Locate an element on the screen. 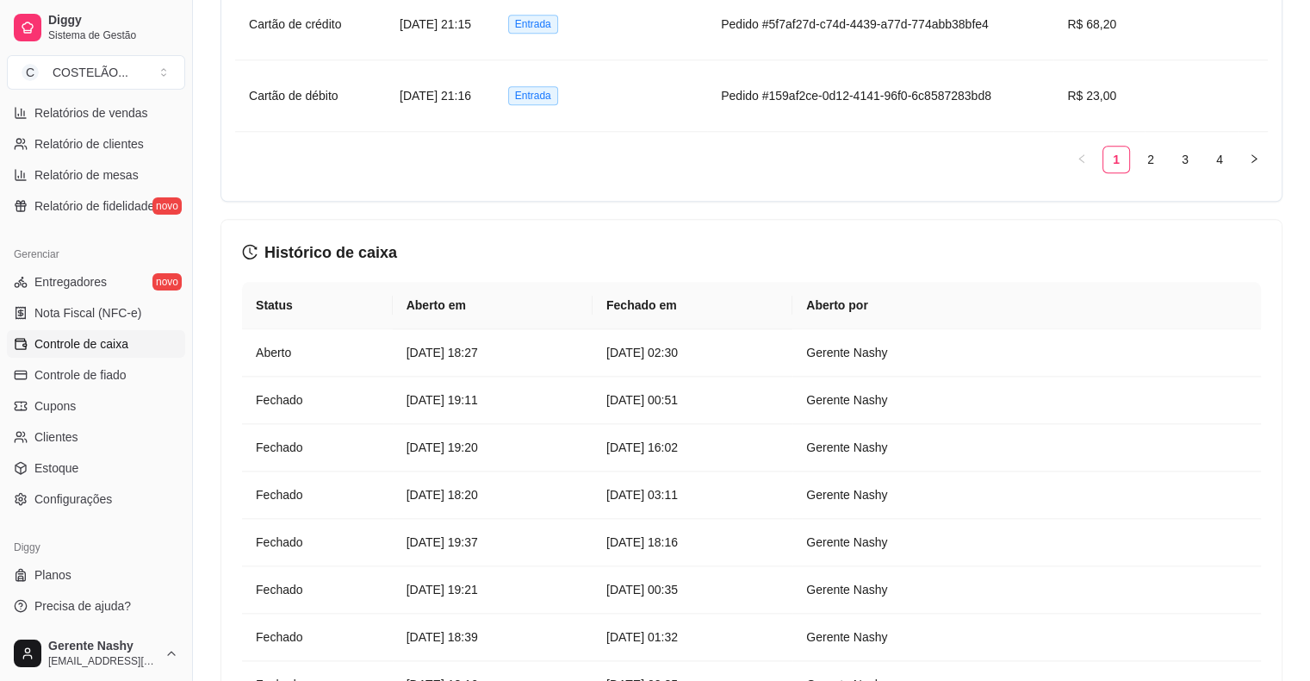 This screenshot has height=681, width=1310. a: Relatório de fidelidadenovo is located at coordinates (96, 206).